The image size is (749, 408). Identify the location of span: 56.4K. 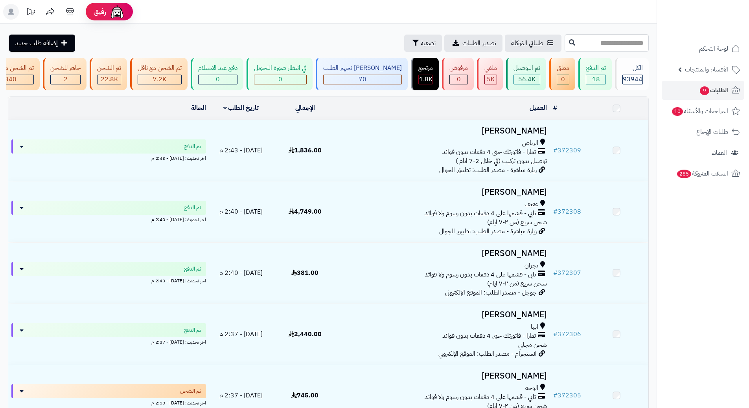
(527, 79).